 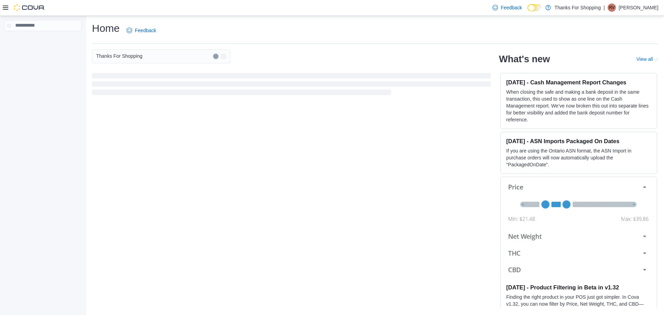 I want to click on button: Clear input, so click(x=216, y=56).